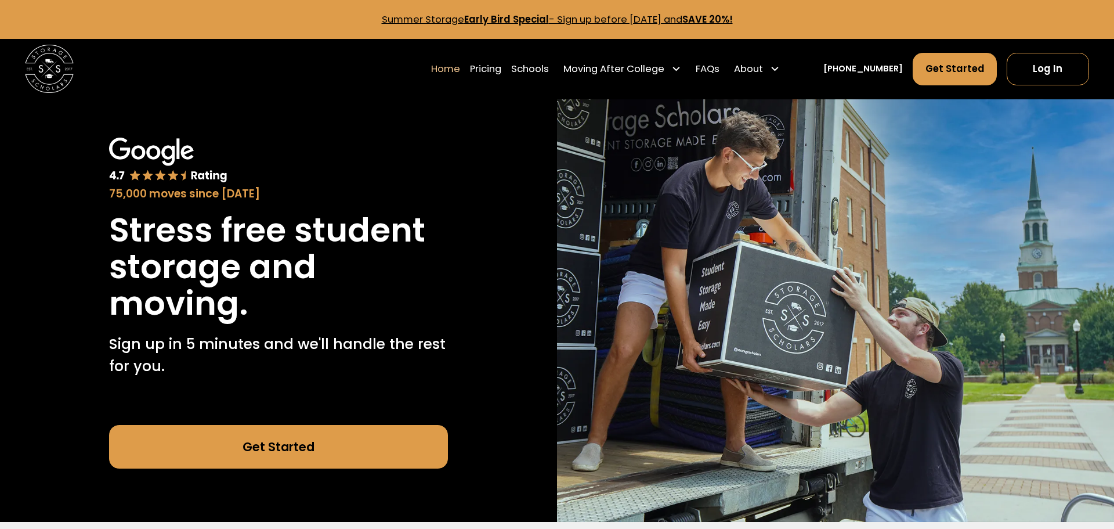  I want to click on img: Storage Scholars makes moving and storage easy., so click(836, 310).